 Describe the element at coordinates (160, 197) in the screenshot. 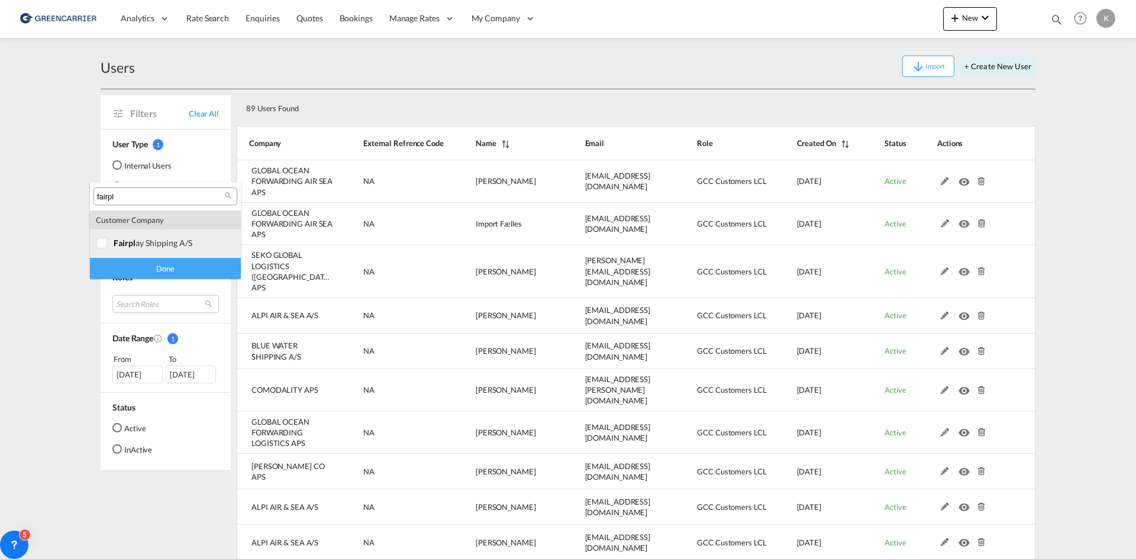

I see `input: Search Users` at that location.